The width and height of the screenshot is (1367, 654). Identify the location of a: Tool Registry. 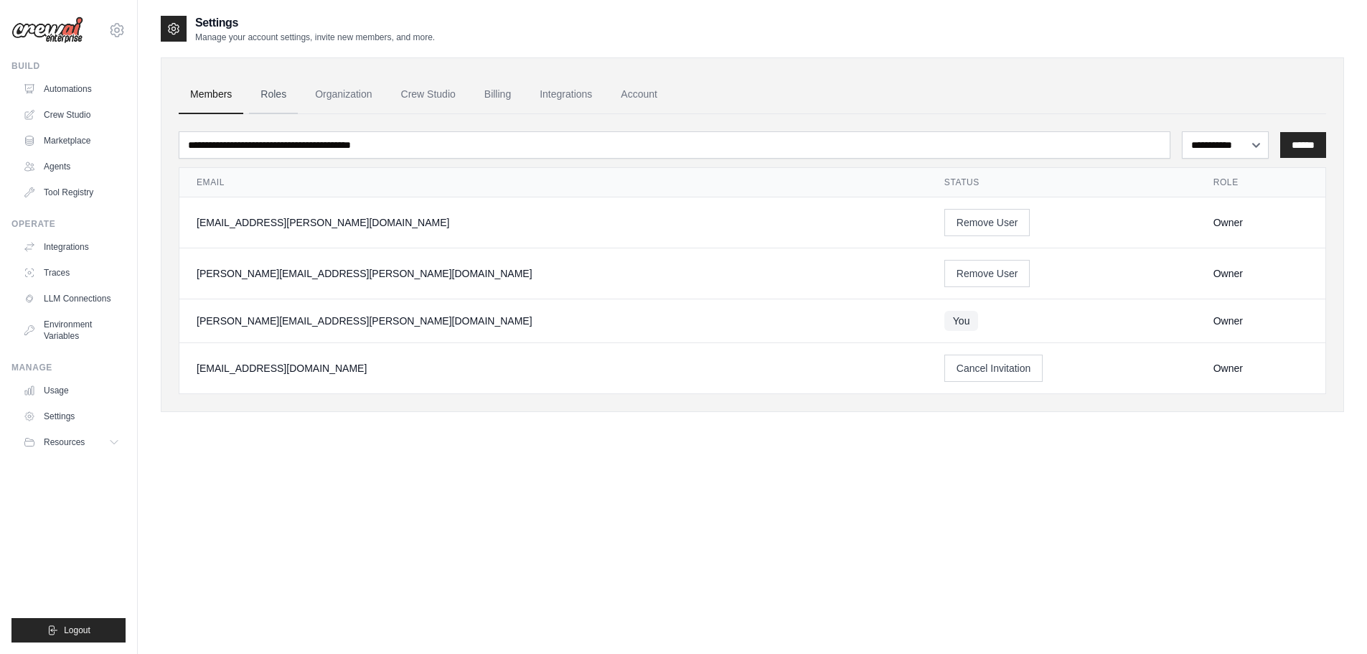
(71, 192).